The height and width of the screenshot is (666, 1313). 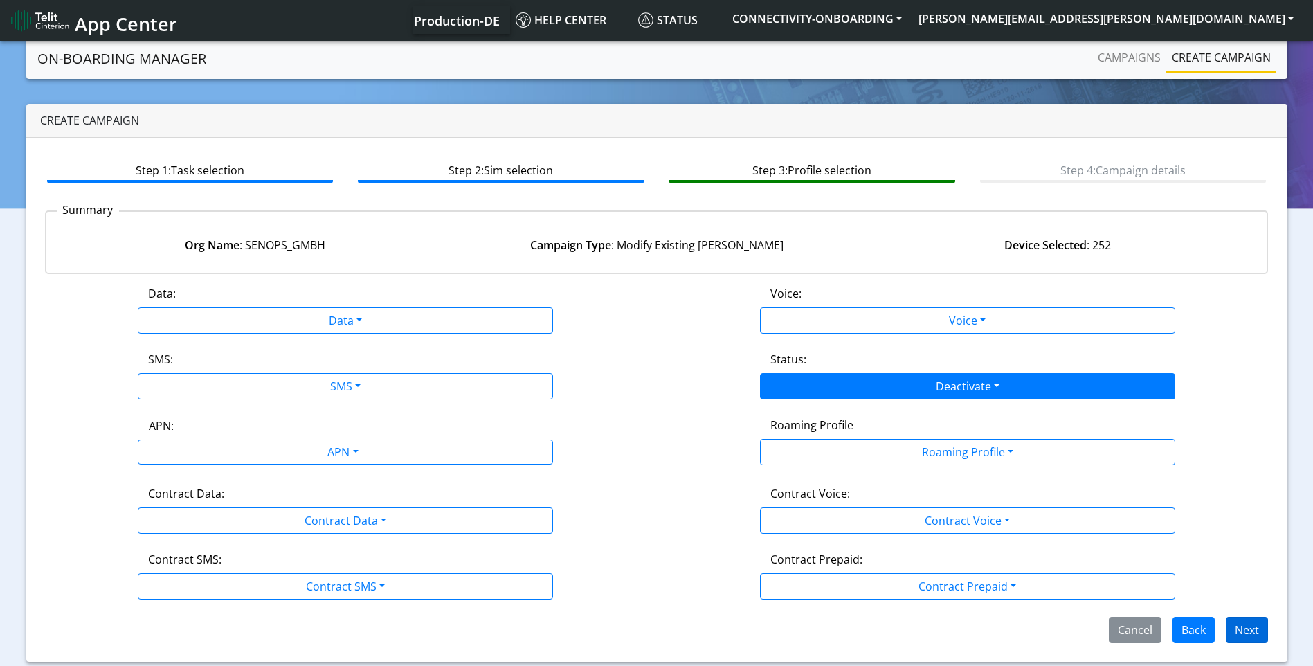 I want to click on a: Create campaign, so click(x=1221, y=57).